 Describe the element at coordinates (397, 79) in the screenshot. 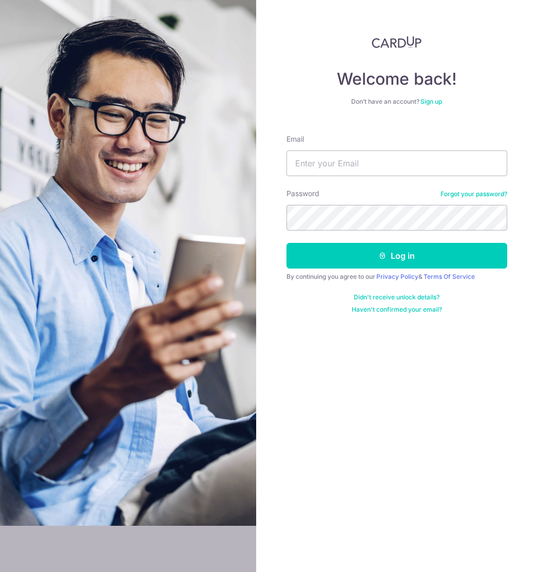

I see `h4: Welcome back!` at that location.